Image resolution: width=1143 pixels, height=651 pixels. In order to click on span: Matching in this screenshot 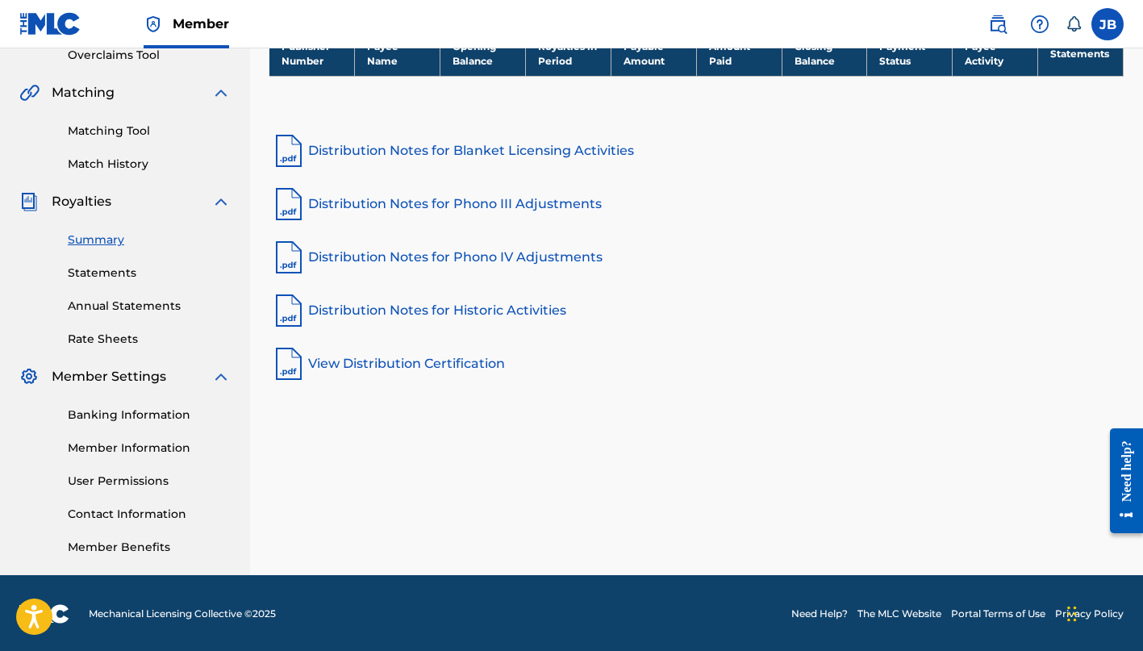, I will do `click(83, 93)`.